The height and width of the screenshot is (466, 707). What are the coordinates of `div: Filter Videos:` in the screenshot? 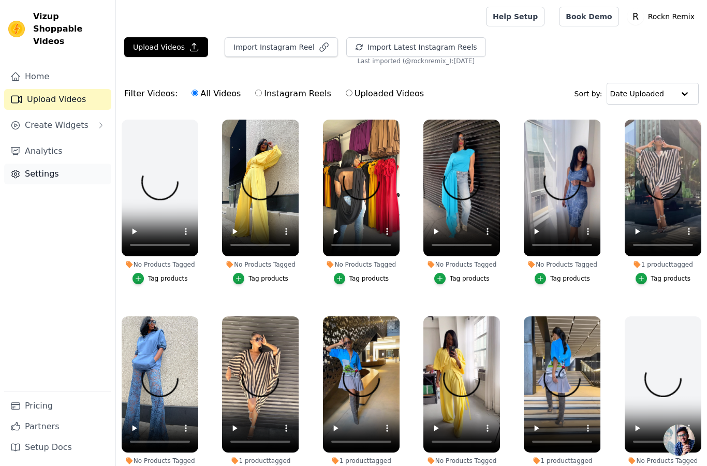 It's located at (277, 94).